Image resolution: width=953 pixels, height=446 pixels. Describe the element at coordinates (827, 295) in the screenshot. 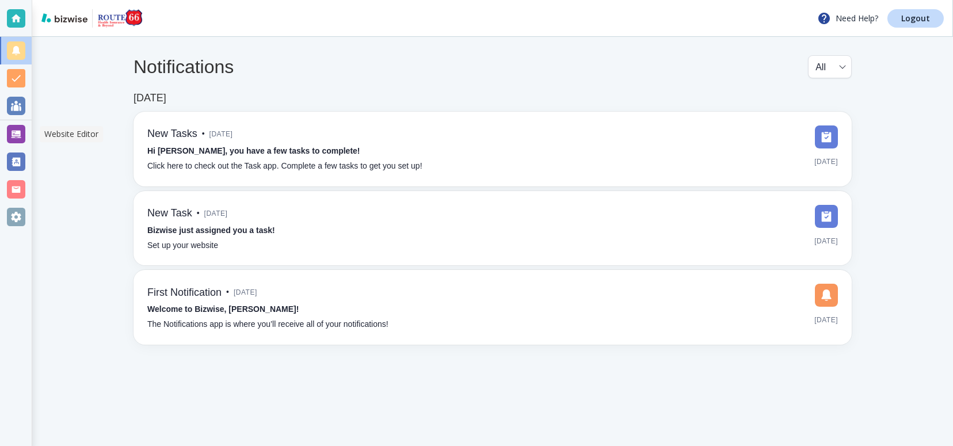

I see `img: DashboardSidebarNotification.svg` at that location.